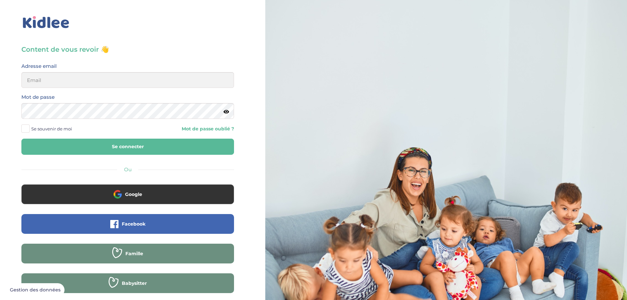 Image resolution: width=627 pixels, height=300 pixels. I want to click on input: Email, so click(128, 80).